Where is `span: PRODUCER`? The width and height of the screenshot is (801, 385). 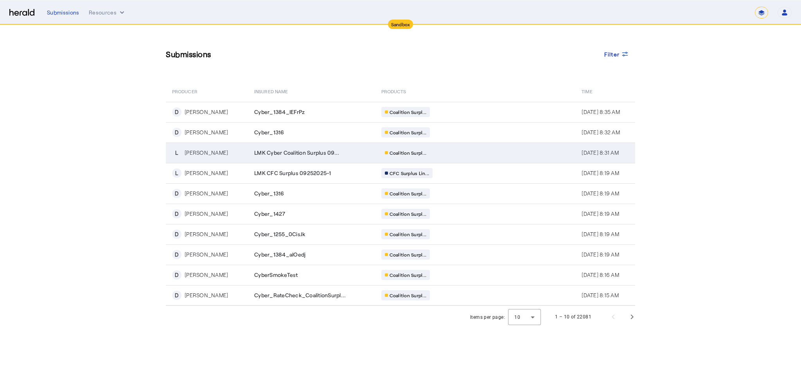
span: PRODUCER is located at coordinates (185, 91).